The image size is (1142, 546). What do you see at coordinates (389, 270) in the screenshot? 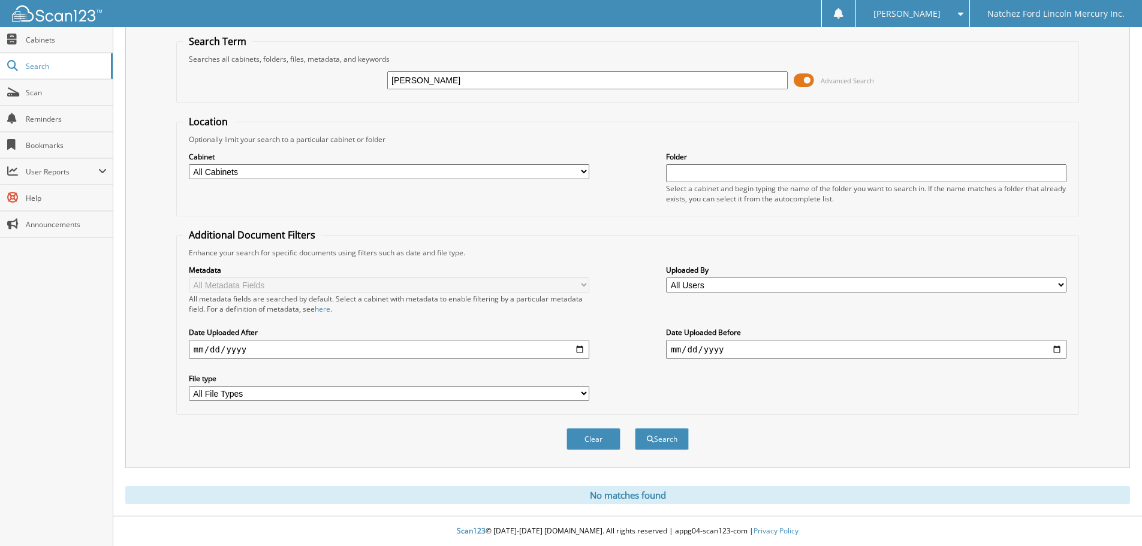
I see `label: Metadata` at bounding box center [389, 270].